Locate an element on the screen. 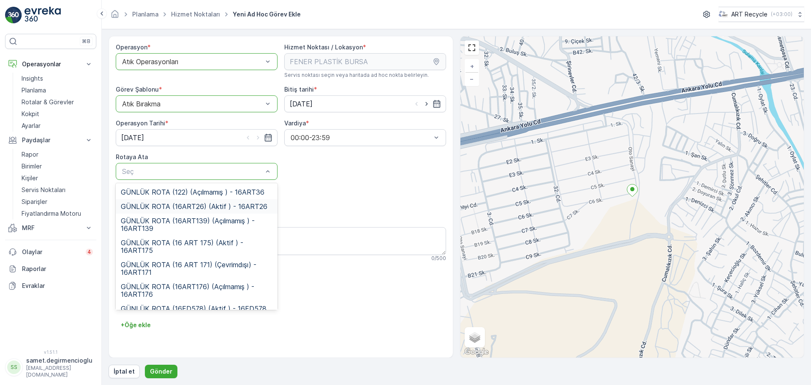 Image resolution: width=811 pixels, height=385 pixels. a: Yakınlaştır is located at coordinates (472, 66).